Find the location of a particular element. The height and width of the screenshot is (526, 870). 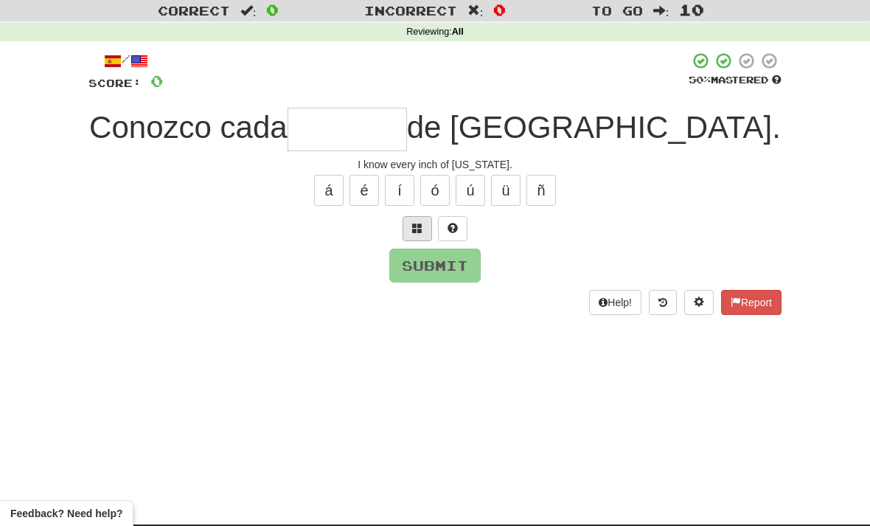

button: Switch sentence to multiple choice alt+p is located at coordinates (417, 229).